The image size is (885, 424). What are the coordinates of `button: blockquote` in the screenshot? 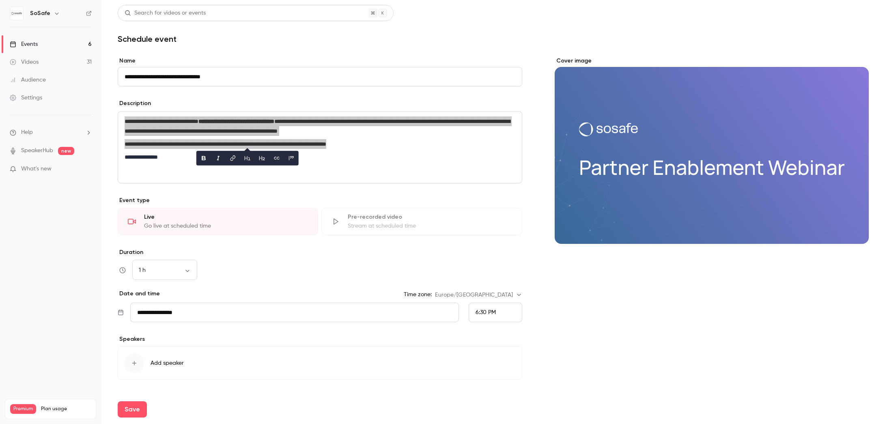 It's located at (291, 158).